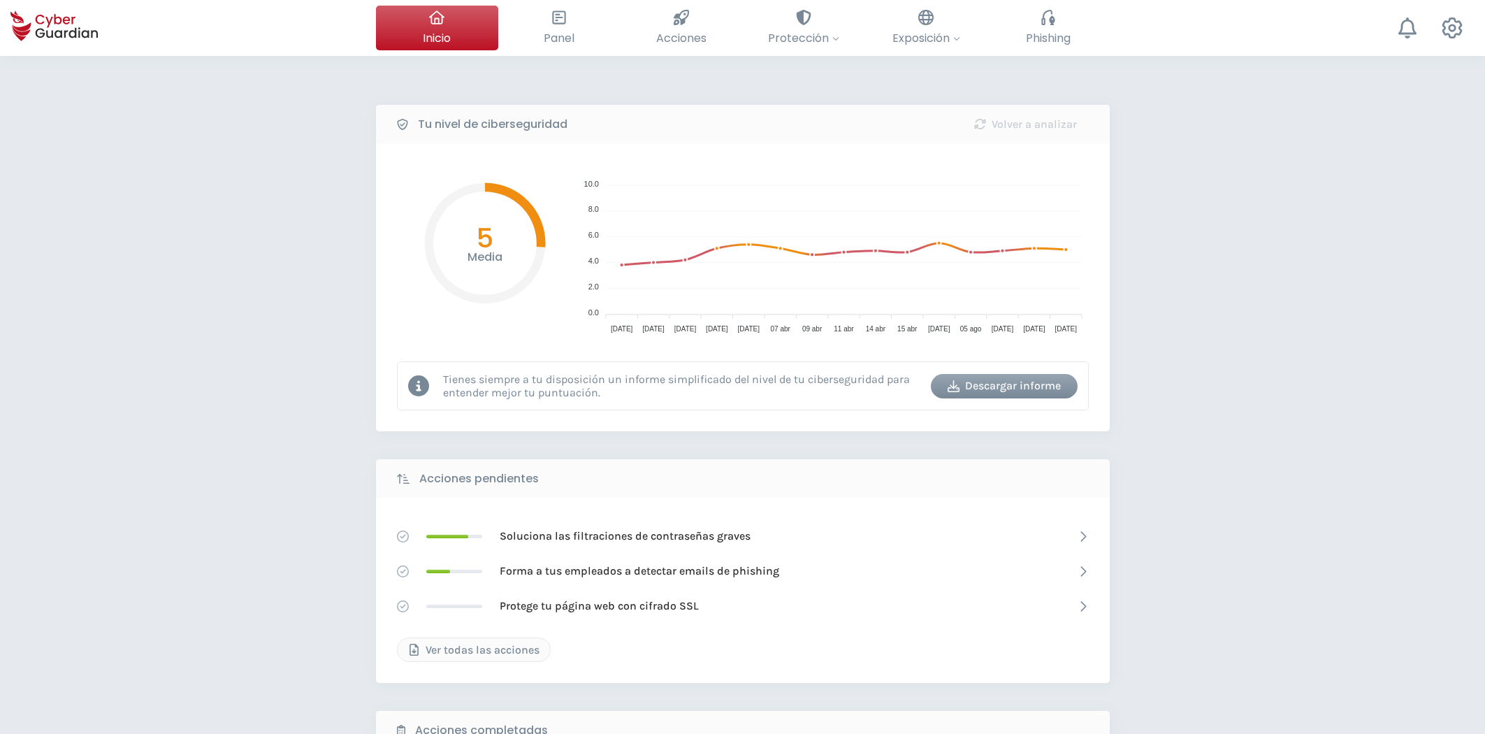 This screenshot has height=734, width=1485. I want to click on tspan: 10.0, so click(591, 184).